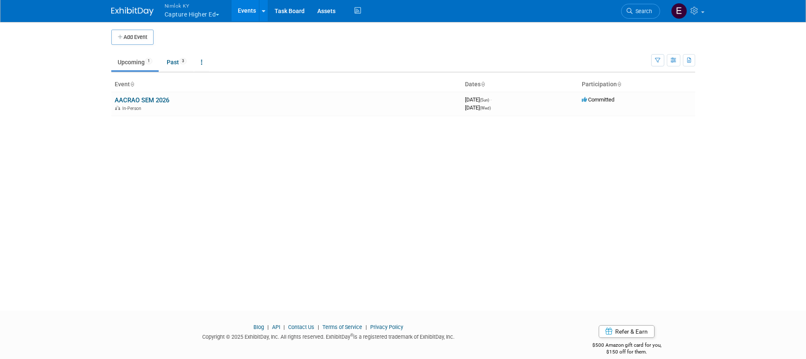 The height and width of the screenshot is (359, 806). I want to click on th: Dates, so click(520, 85).